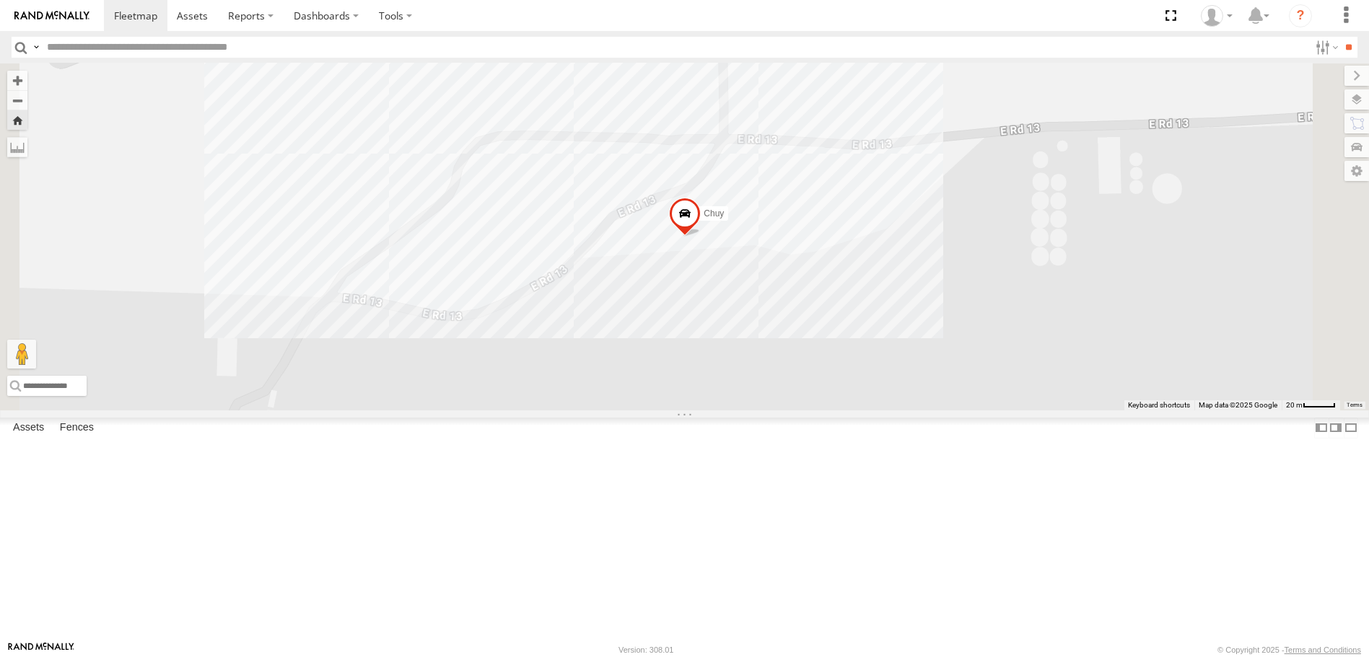  I want to click on div: Clint Josserand, so click(1217, 16).